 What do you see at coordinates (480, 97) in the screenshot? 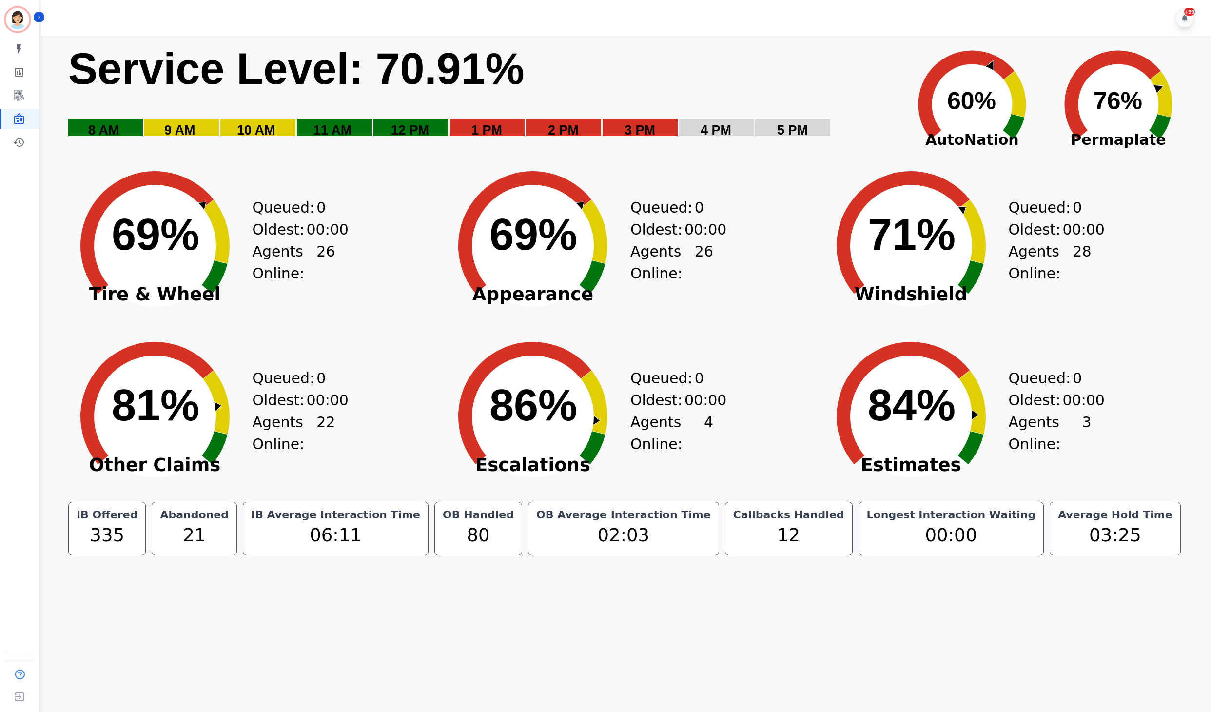
I see `svg: Service Level: 0%` at bounding box center [480, 97].